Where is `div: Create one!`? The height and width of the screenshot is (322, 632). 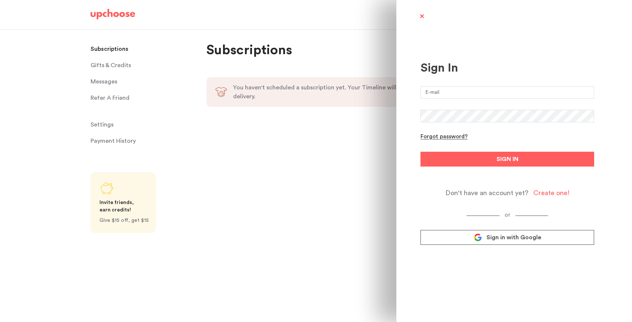 div: Create one! is located at coordinates (552, 193).